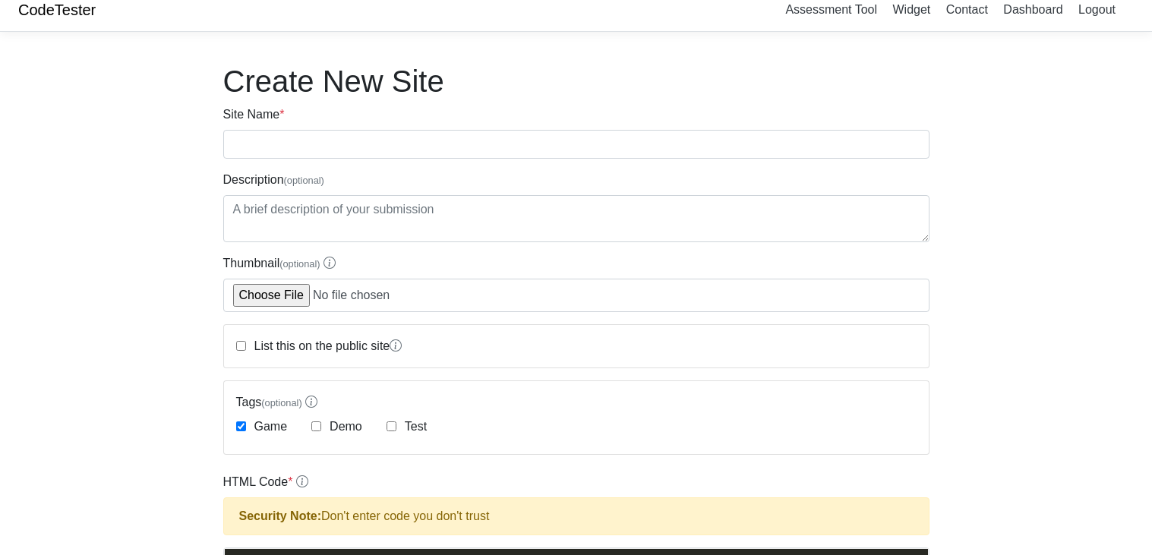 This screenshot has height=555, width=1152. Describe the element at coordinates (577, 517) in the screenshot. I see `div: Don't enter code you don't trust` at that location.